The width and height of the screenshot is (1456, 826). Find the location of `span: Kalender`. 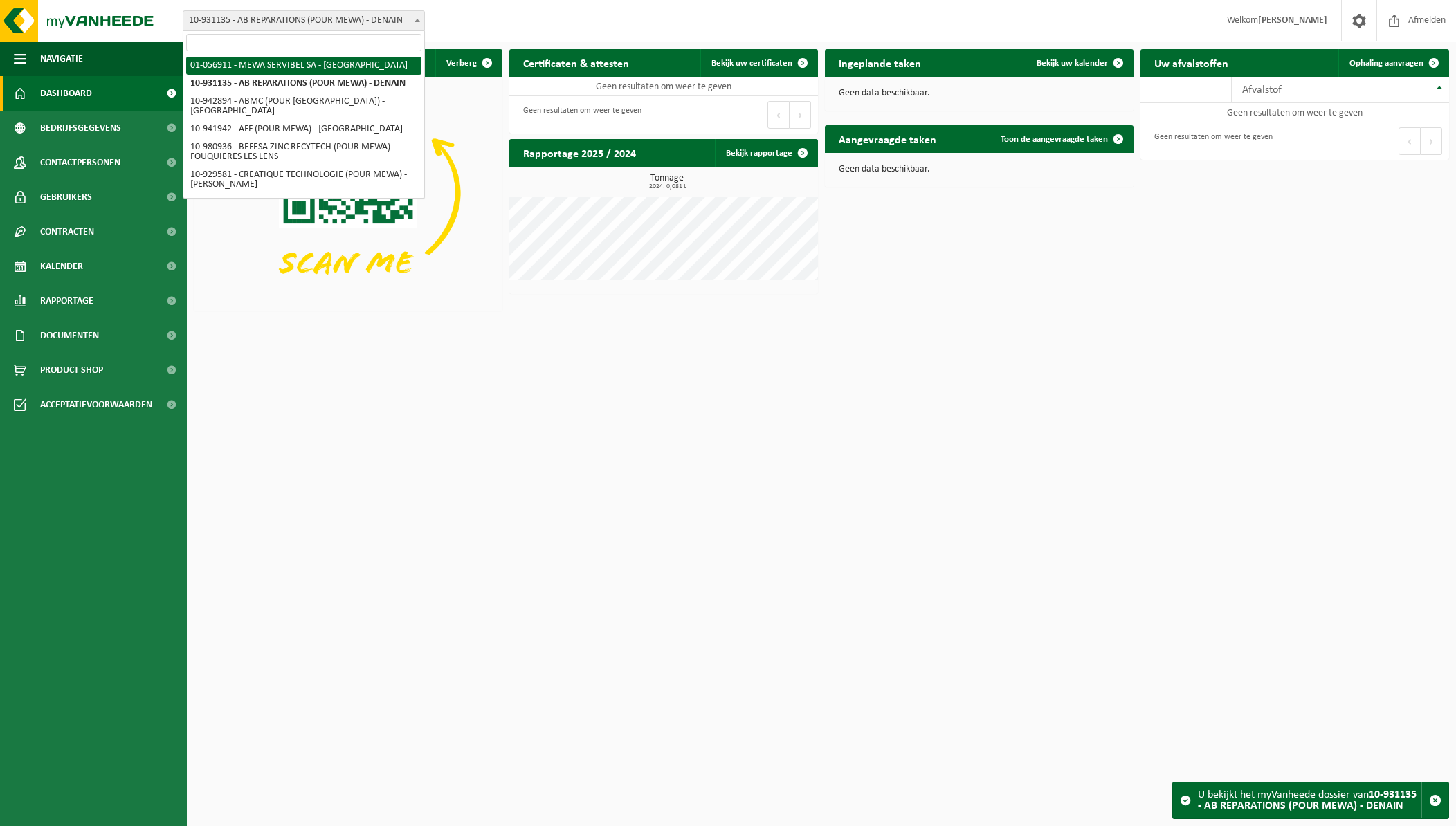

span: Kalender is located at coordinates (62, 266).